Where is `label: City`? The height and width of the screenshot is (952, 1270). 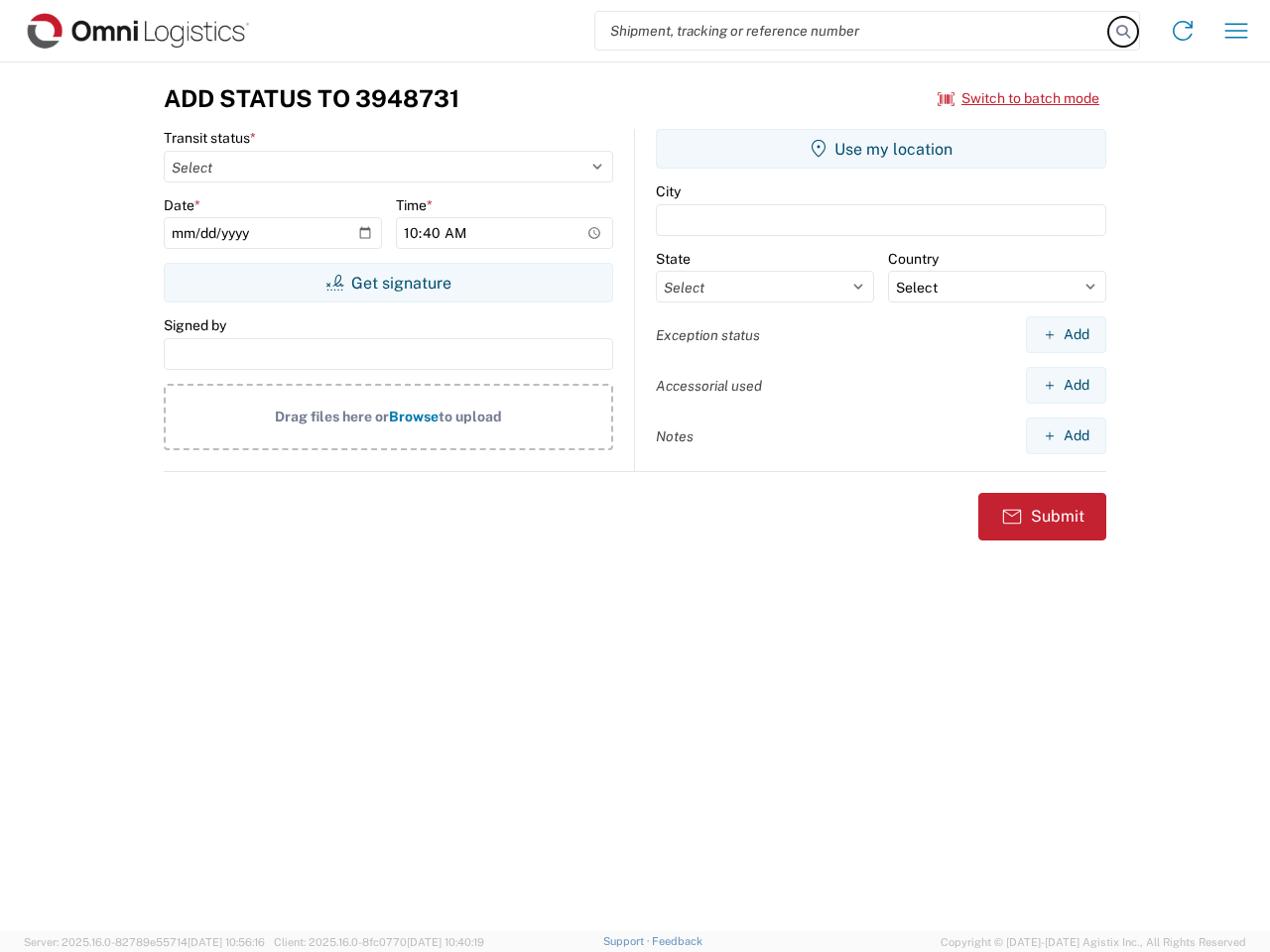
label: City is located at coordinates (667, 191).